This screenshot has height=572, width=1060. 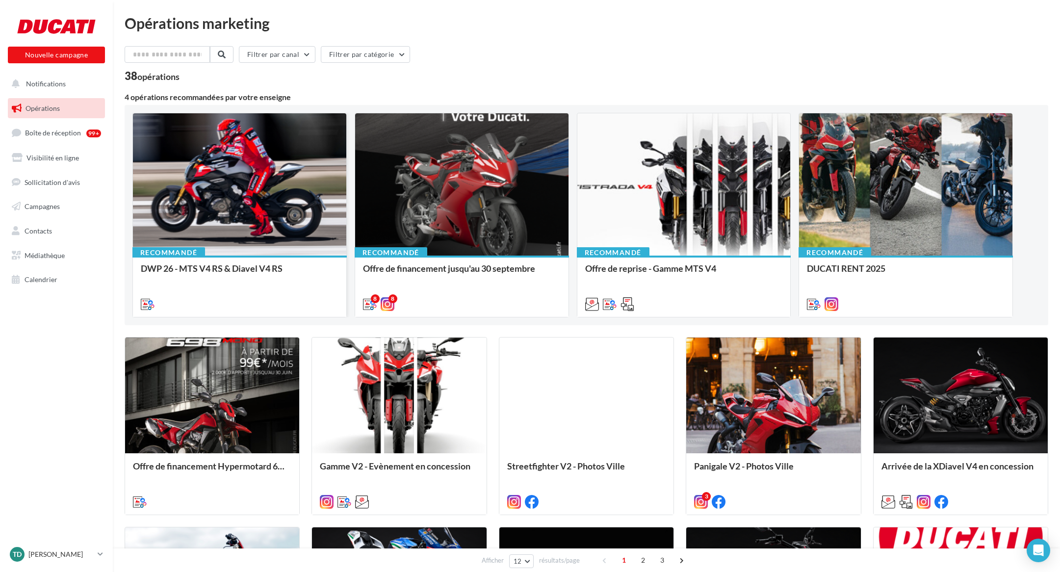 What do you see at coordinates (960, 471) in the screenshot?
I see `div: Arrivée de la XDiavel V4 en concession` at bounding box center [960, 471].